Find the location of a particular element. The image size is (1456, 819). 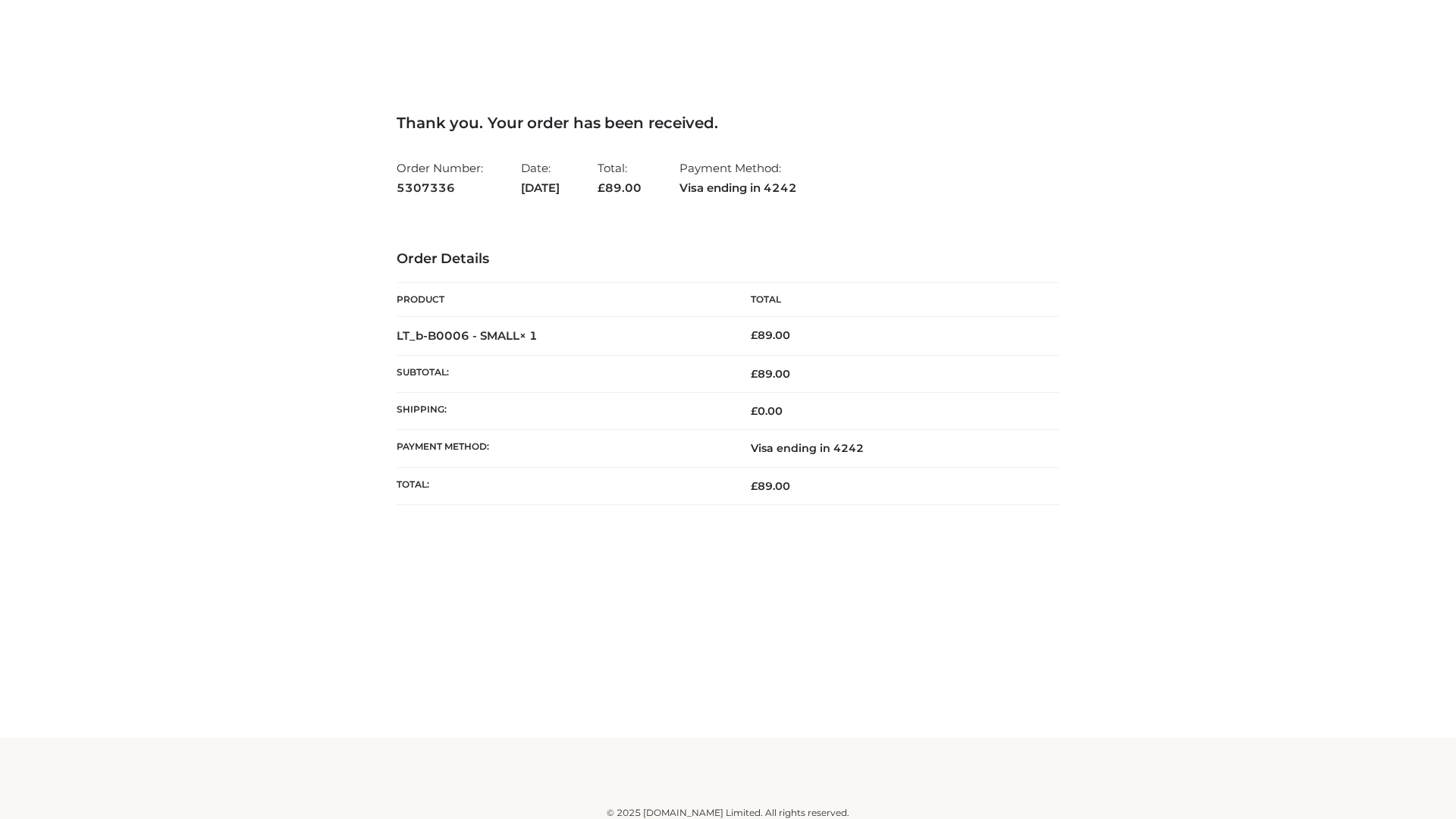

bdi: 0.00 is located at coordinates (766, 411).